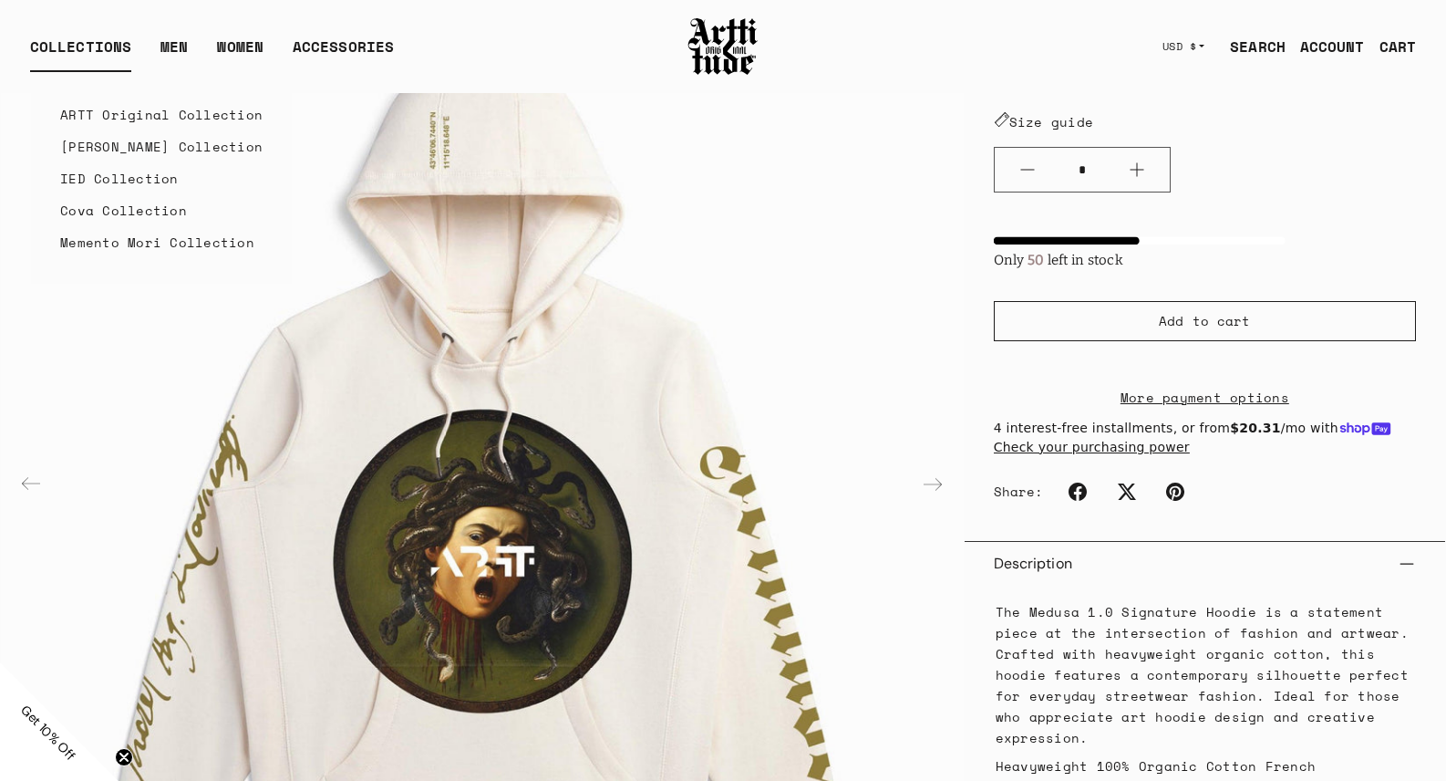 The width and height of the screenshot is (1446, 781). Describe the element at coordinates (1205, 321) in the screenshot. I see `button: Add to cart` at that location.